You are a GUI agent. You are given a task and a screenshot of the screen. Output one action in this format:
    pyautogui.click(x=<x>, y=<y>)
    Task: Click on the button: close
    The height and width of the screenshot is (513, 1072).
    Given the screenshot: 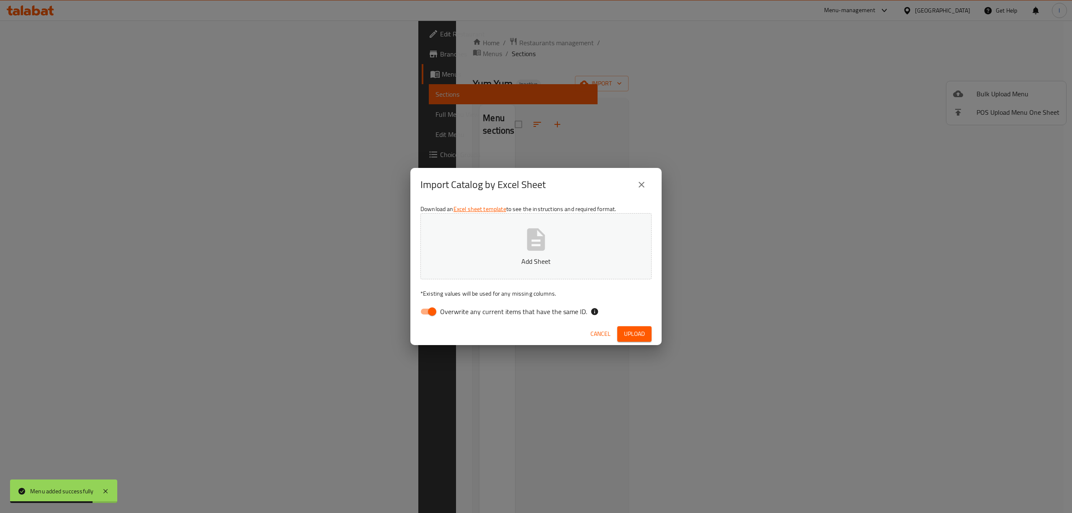 What is the action you would take?
    pyautogui.click(x=642, y=185)
    